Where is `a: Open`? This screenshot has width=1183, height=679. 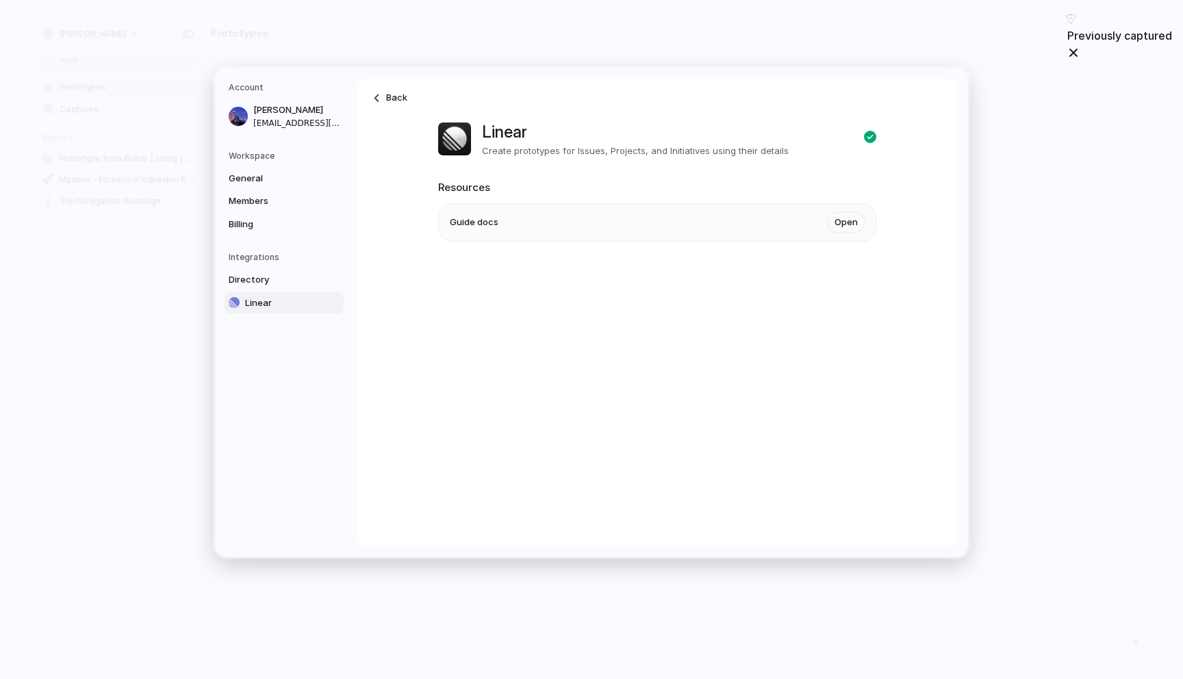 a: Open is located at coordinates (846, 222).